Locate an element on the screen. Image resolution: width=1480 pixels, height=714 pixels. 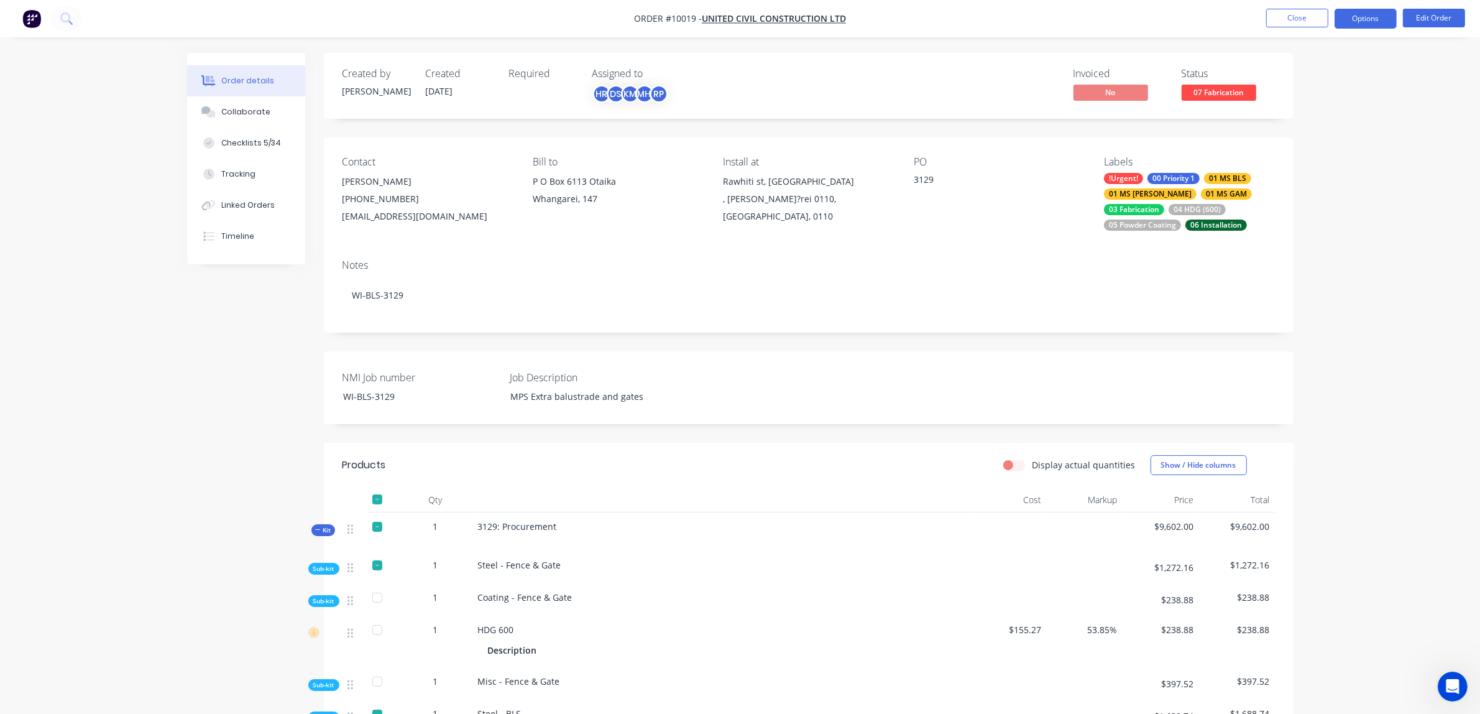
div: Linked Orders is located at coordinates (248, 205).